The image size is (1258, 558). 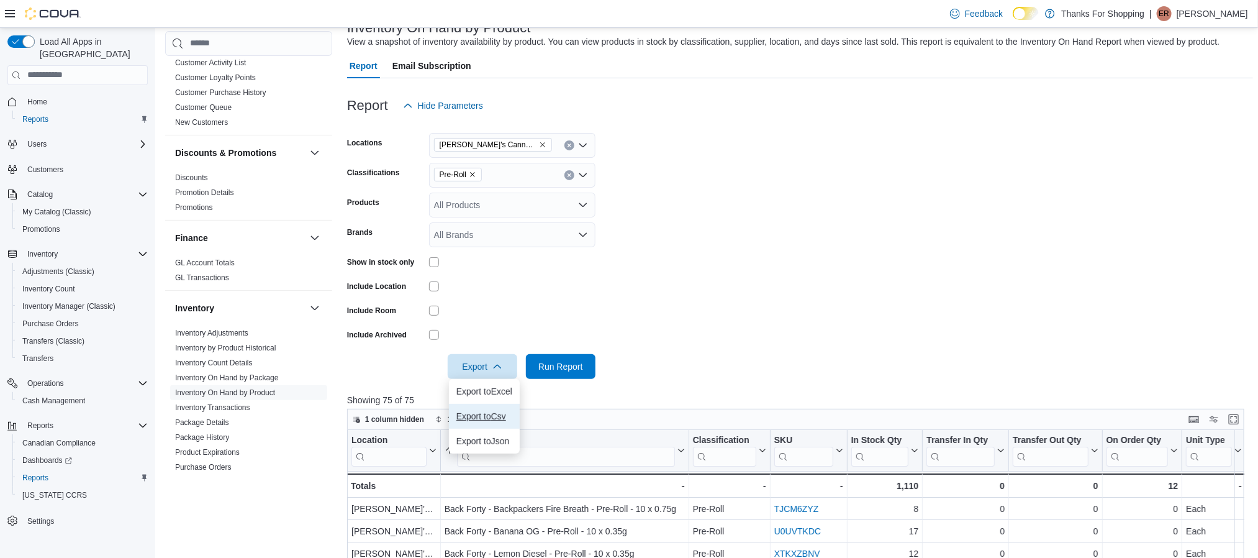 What do you see at coordinates (83, 460) in the screenshot?
I see `span: Dashboards` at bounding box center [83, 460].